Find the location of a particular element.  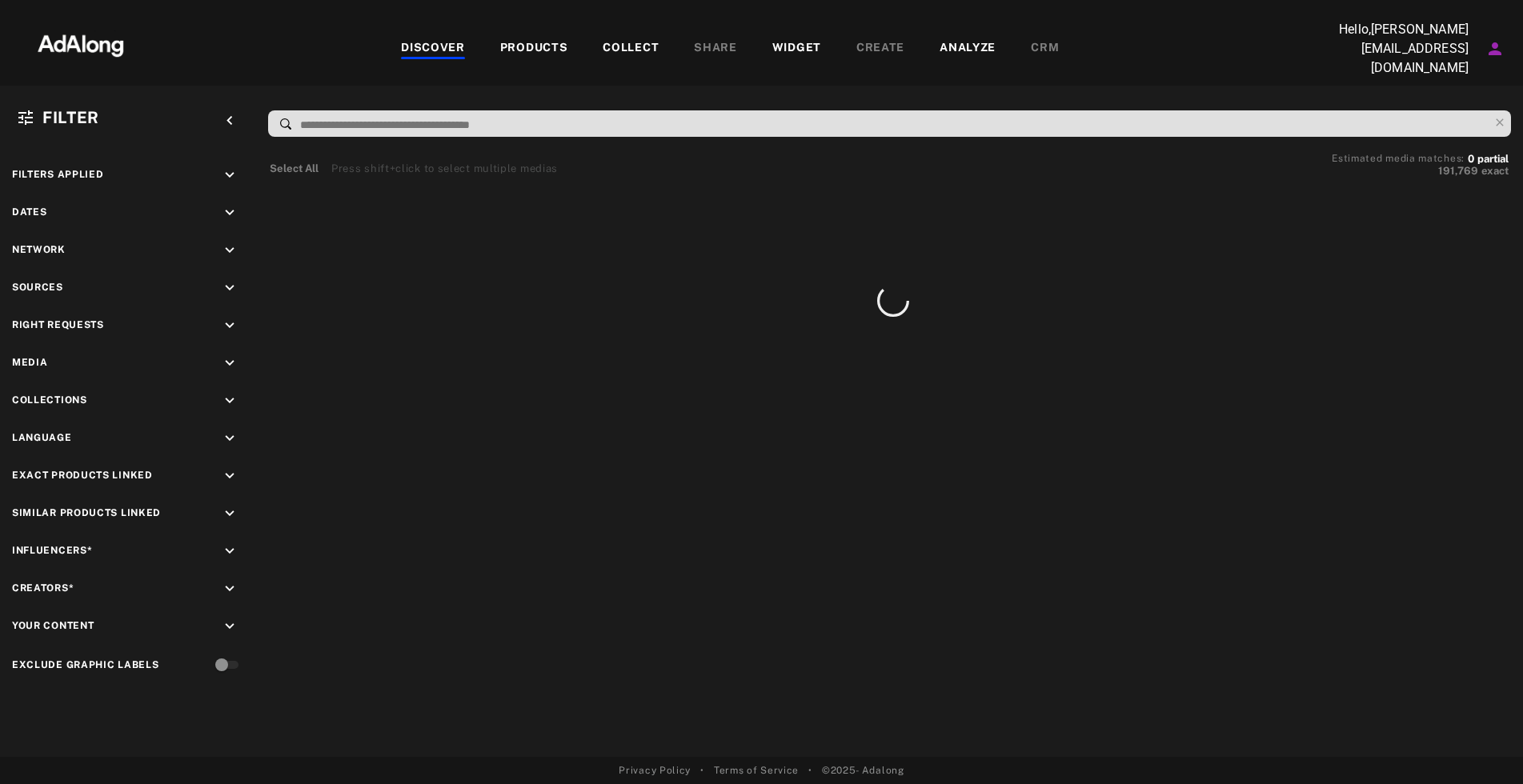

span: Right Requests is located at coordinates (58, 325).